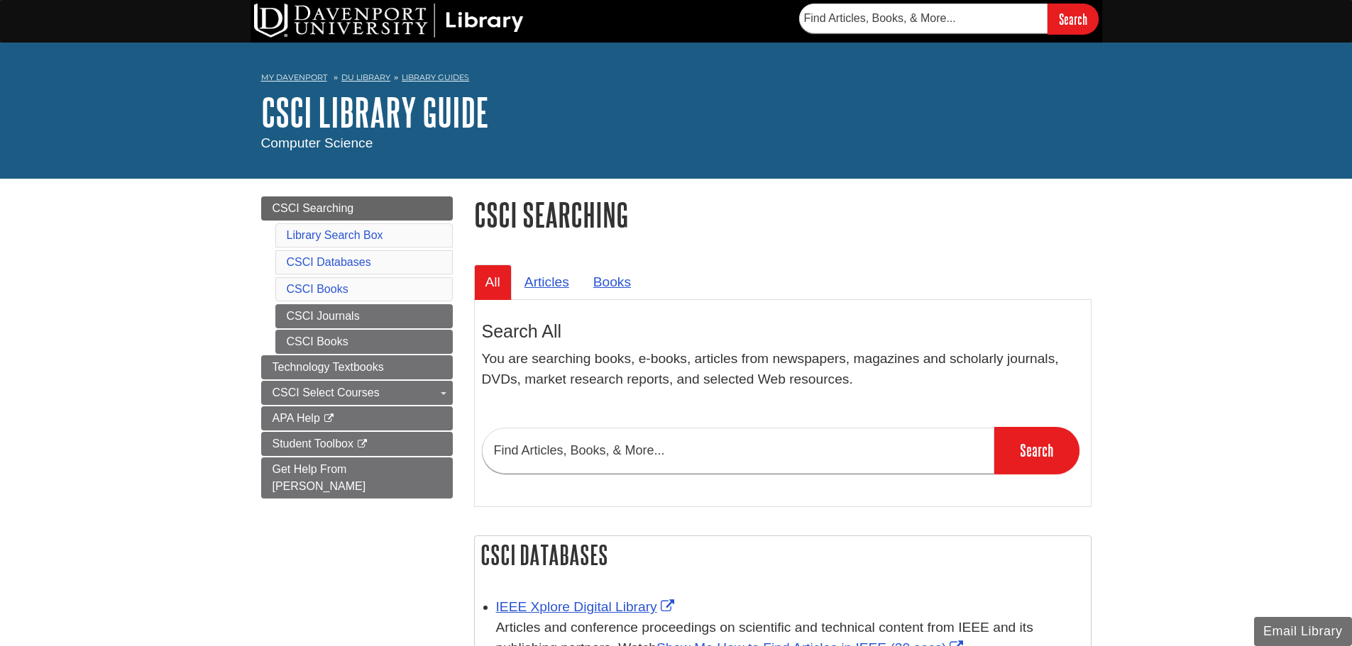 This screenshot has height=646, width=1352. I want to click on a: Technology Textbooks, so click(357, 368).